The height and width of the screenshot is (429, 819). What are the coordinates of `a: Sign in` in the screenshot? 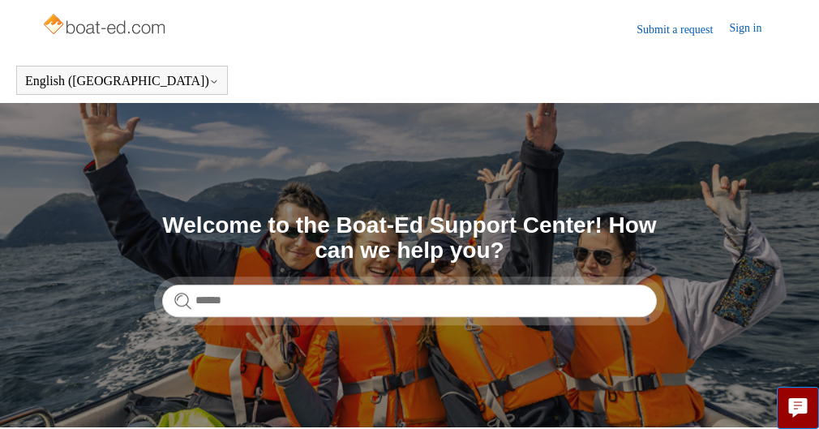 It's located at (754, 29).